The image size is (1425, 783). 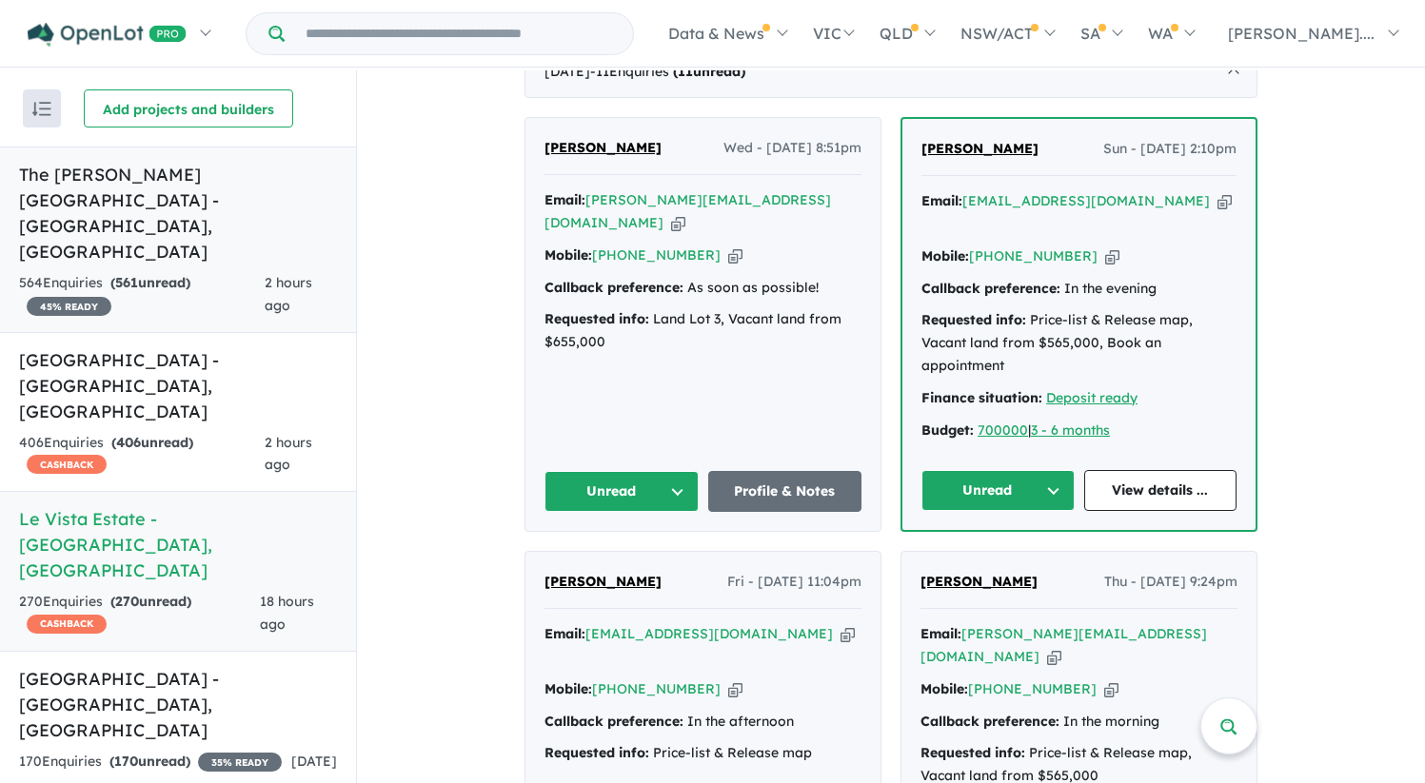 What do you see at coordinates (240, 762) in the screenshot?
I see `span: 35 % READY` at bounding box center [240, 762].